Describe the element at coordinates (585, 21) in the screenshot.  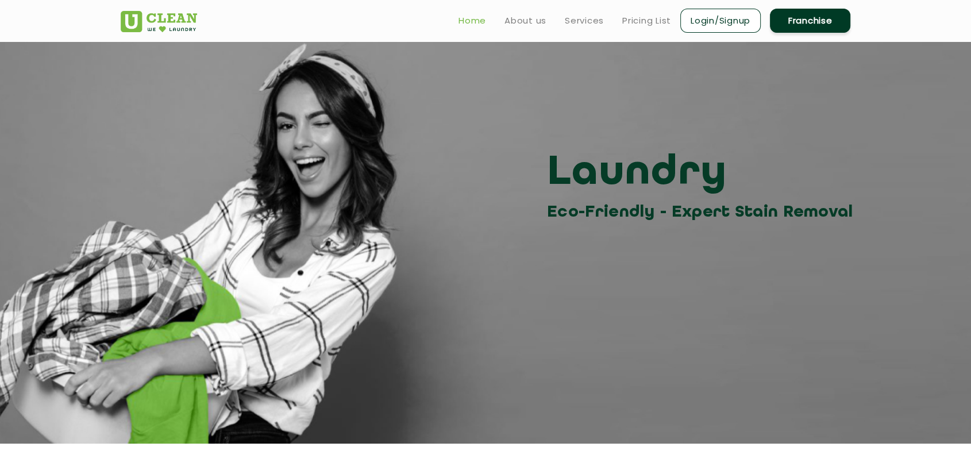
I see `a: Services` at that location.